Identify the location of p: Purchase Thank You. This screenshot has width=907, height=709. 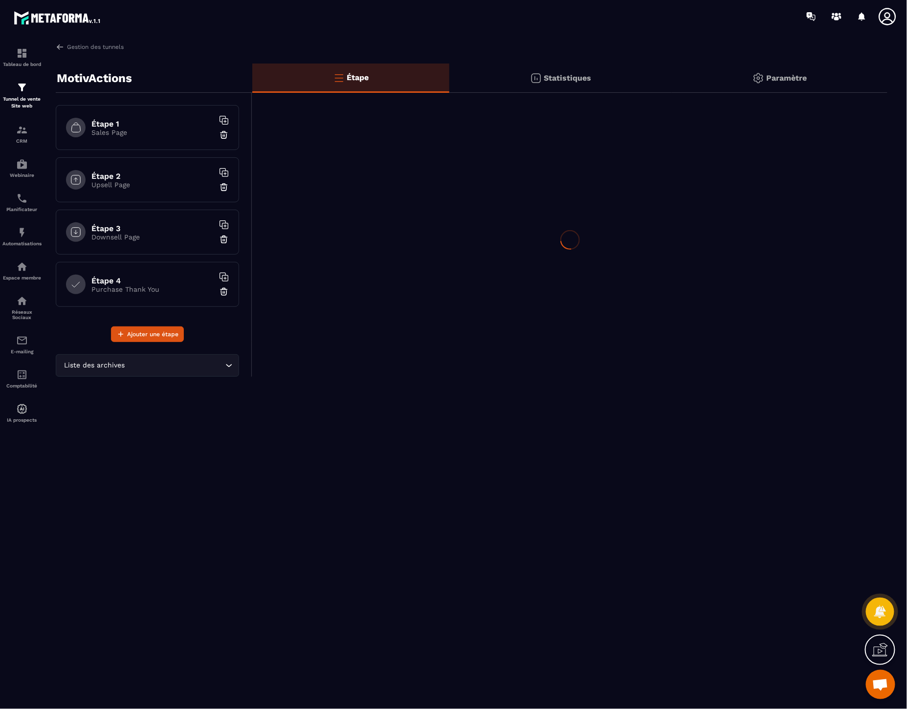
(153, 289).